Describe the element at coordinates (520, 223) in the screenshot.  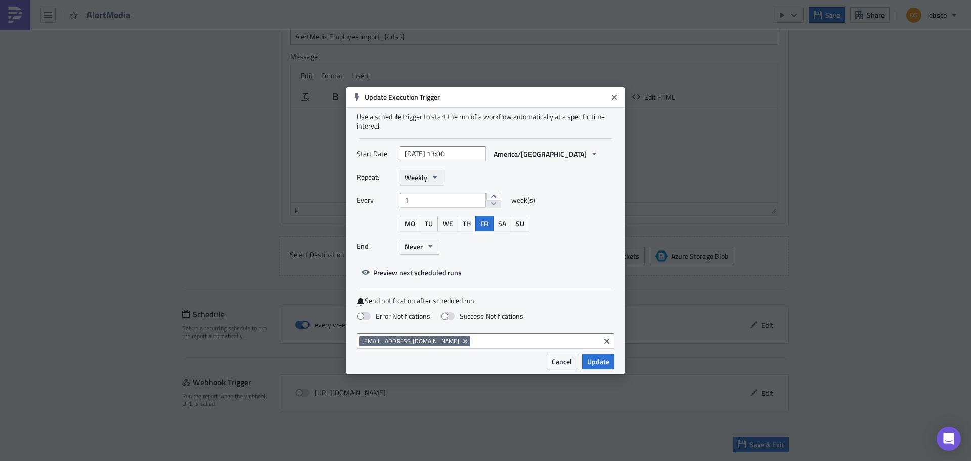
I see `span: SU` at that location.